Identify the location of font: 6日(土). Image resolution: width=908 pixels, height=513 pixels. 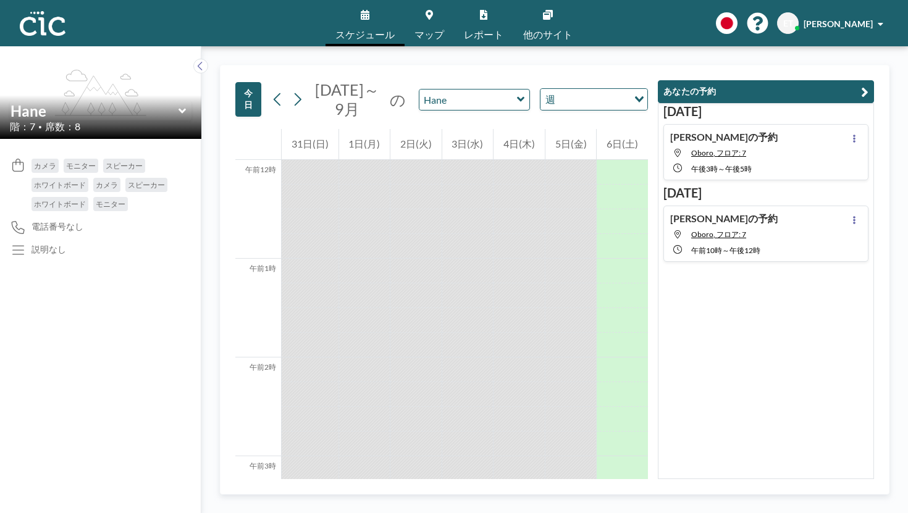
(622, 143).